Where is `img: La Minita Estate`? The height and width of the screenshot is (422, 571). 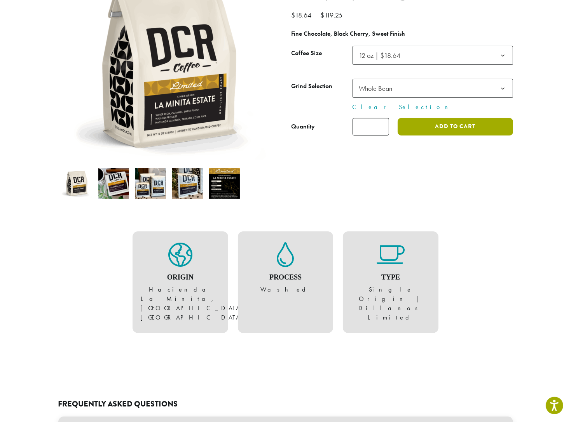 img: La Minita Estate is located at coordinates (77, 183).